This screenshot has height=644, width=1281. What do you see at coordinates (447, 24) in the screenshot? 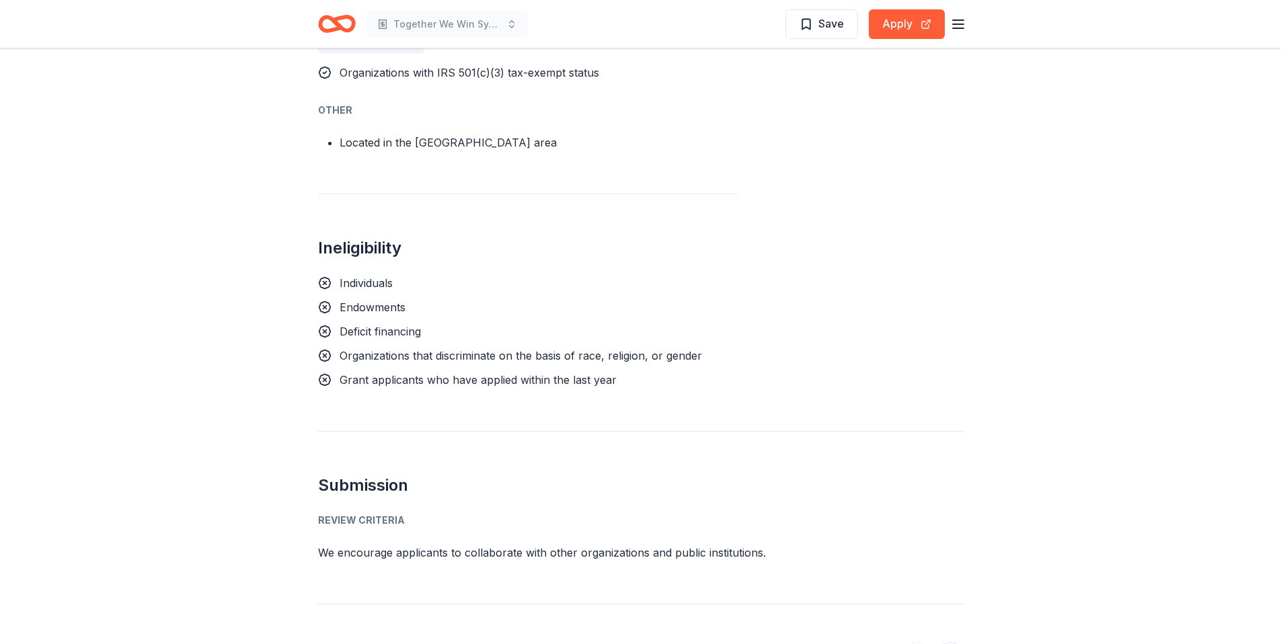
I see `span: Together We Win Symposium 2025` at bounding box center [447, 24].